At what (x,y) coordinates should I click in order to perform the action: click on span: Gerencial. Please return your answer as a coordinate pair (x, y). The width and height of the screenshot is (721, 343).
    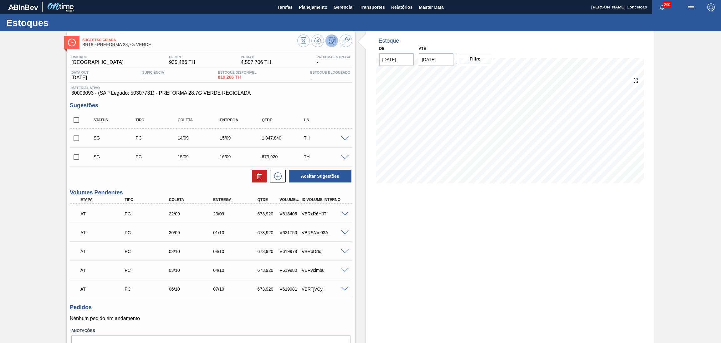
    Looking at the image, I should click on (344, 7).